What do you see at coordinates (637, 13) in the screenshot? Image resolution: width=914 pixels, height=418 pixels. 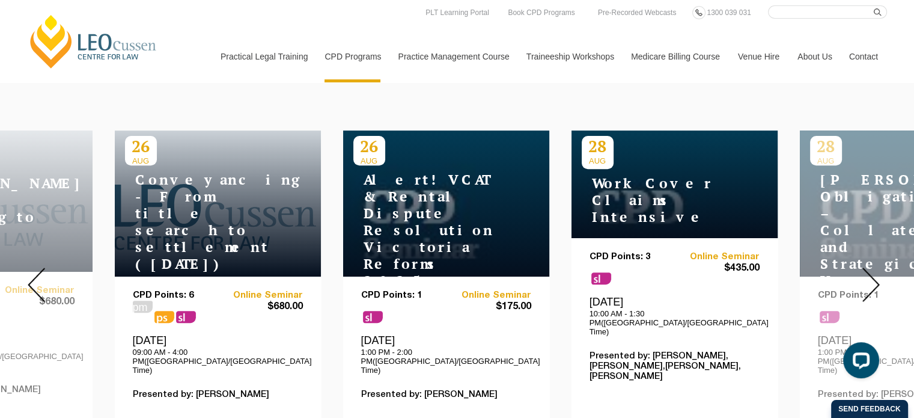 I see `a: Pre-Recorded Webcasts` at bounding box center [637, 13].